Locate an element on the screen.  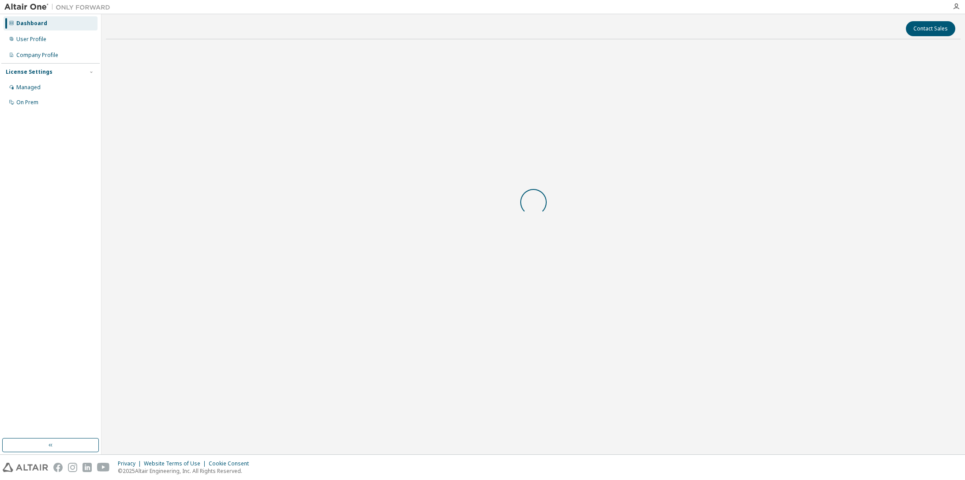
img: altair_logo.svg is located at coordinates (25, 467).